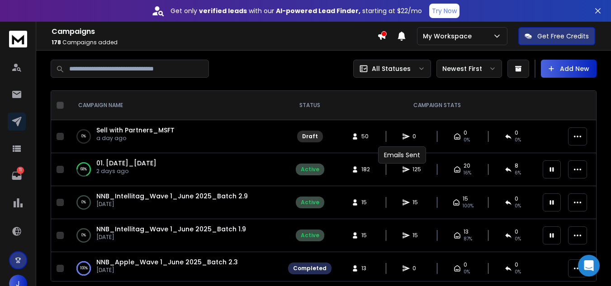 The height and width of the screenshot is (286, 611). Describe the element at coordinates (449, 36) in the screenshot. I see `p: My Workspace` at that location.